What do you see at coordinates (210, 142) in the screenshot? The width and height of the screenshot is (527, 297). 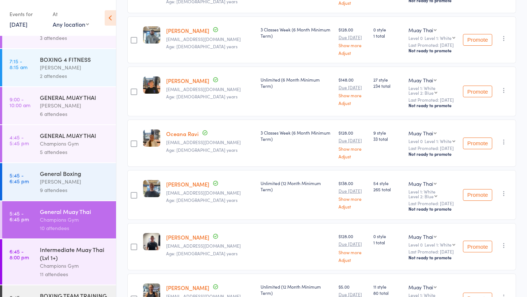 I see `small: oceanaharmony@gmail.com` at bounding box center [210, 142].